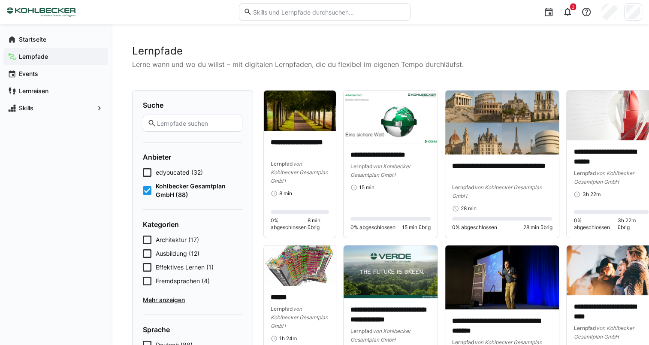  What do you see at coordinates (193, 330) in the screenshot?
I see `h4: Sprache` at bounding box center [193, 330].